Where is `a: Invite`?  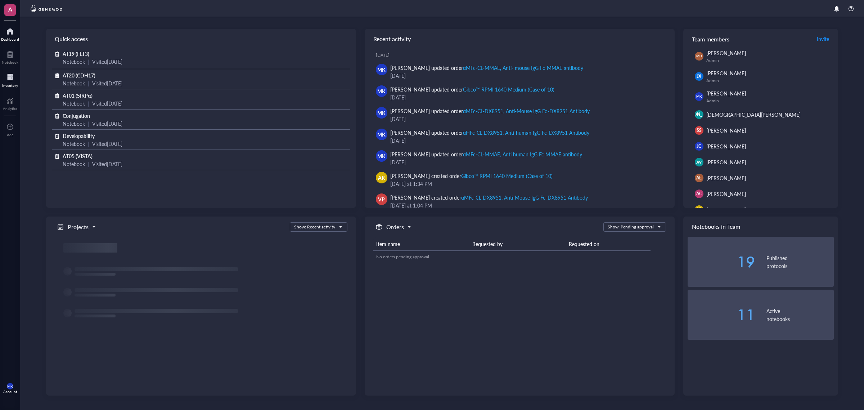
a: Invite is located at coordinates (823, 39).